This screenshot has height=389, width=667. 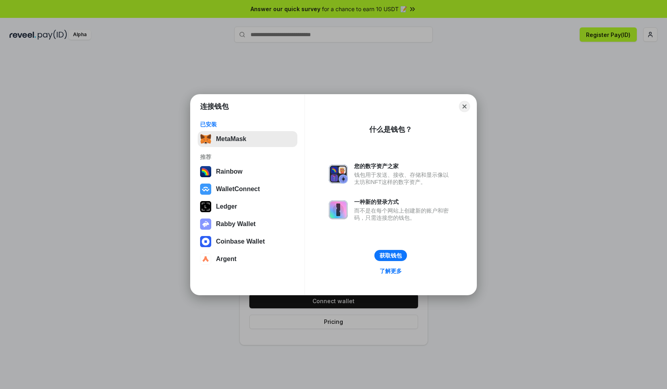 I want to click on div: 推荐, so click(x=248, y=157).